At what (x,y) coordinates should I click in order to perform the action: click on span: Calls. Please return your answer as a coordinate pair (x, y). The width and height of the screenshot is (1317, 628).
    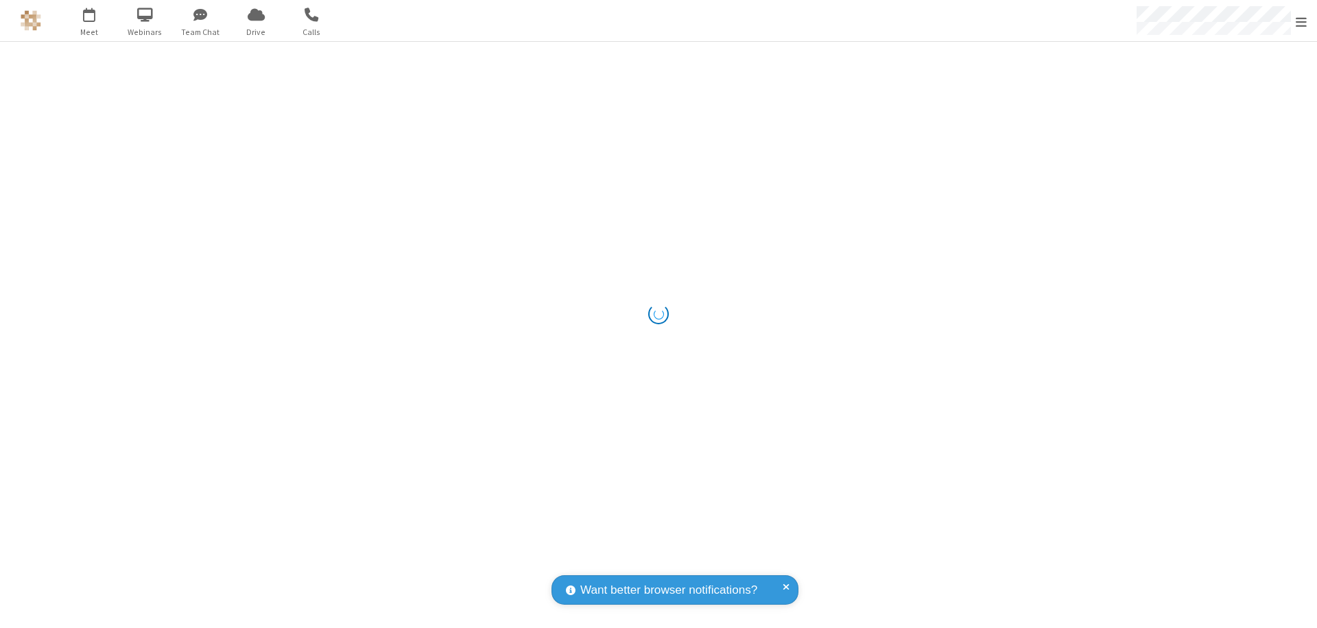
    Looking at the image, I should click on (311, 32).